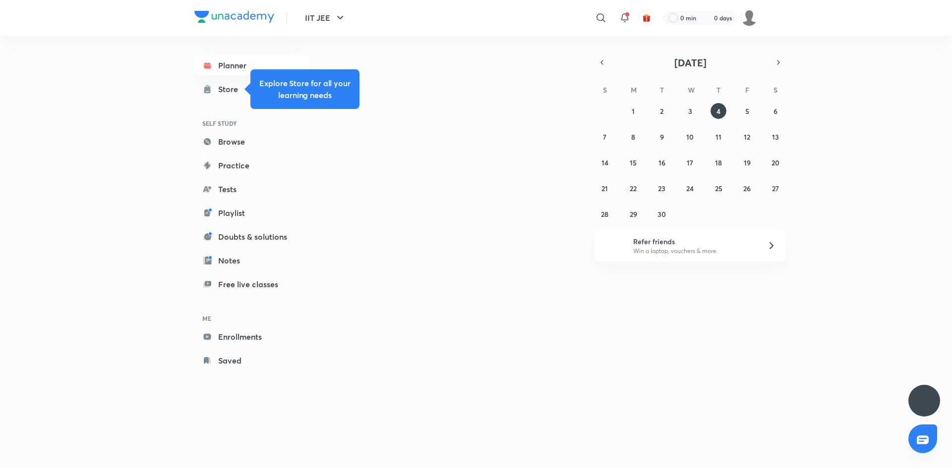 This screenshot has width=952, height=468. Describe the element at coordinates (633, 90) in the screenshot. I see `abbr: Monday` at that location.